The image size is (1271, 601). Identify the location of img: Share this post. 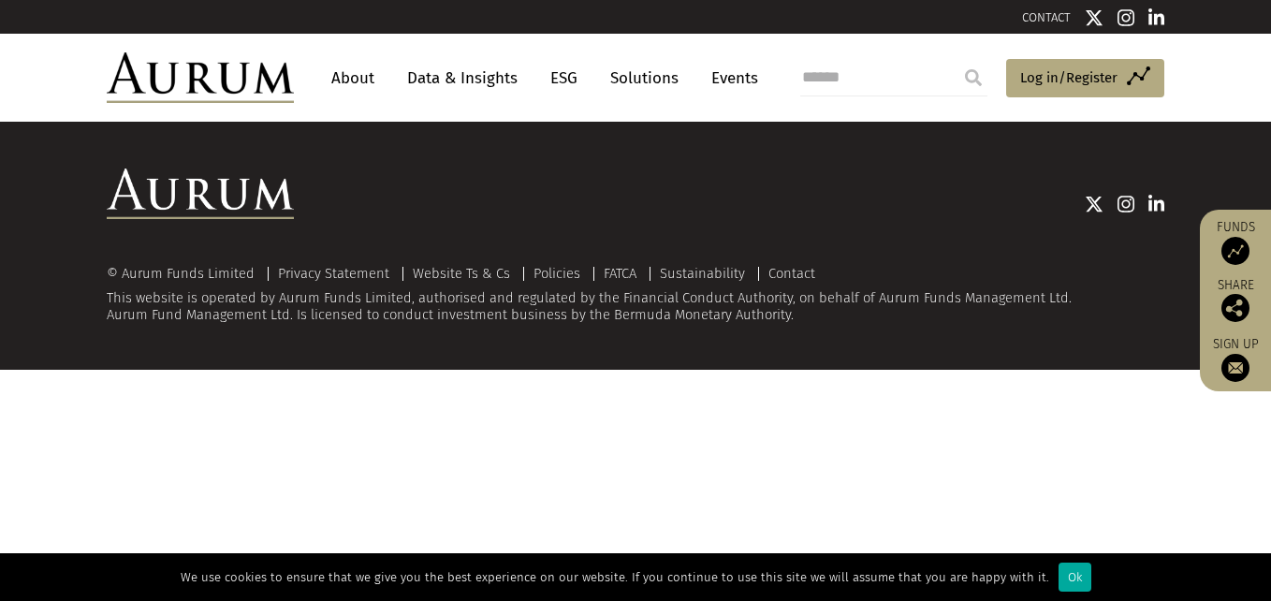
(1236, 308).